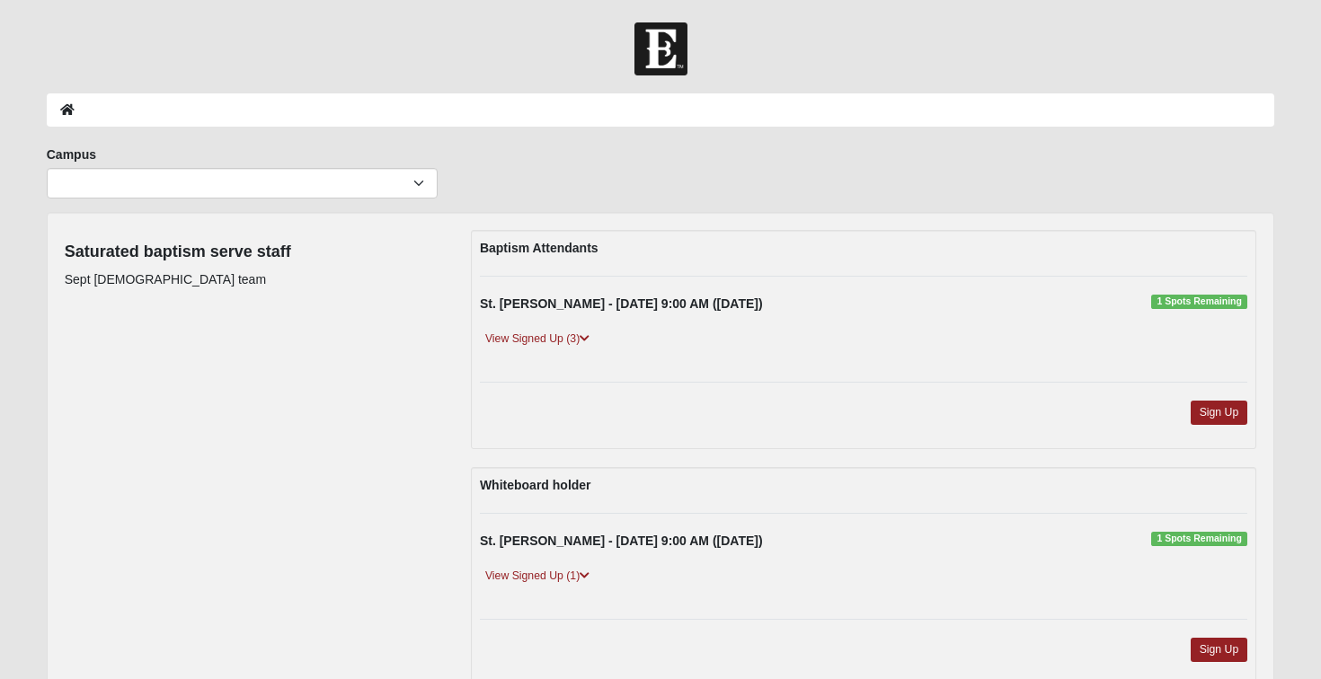 The height and width of the screenshot is (679, 1321). I want to click on label: Campus, so click(71, 155).